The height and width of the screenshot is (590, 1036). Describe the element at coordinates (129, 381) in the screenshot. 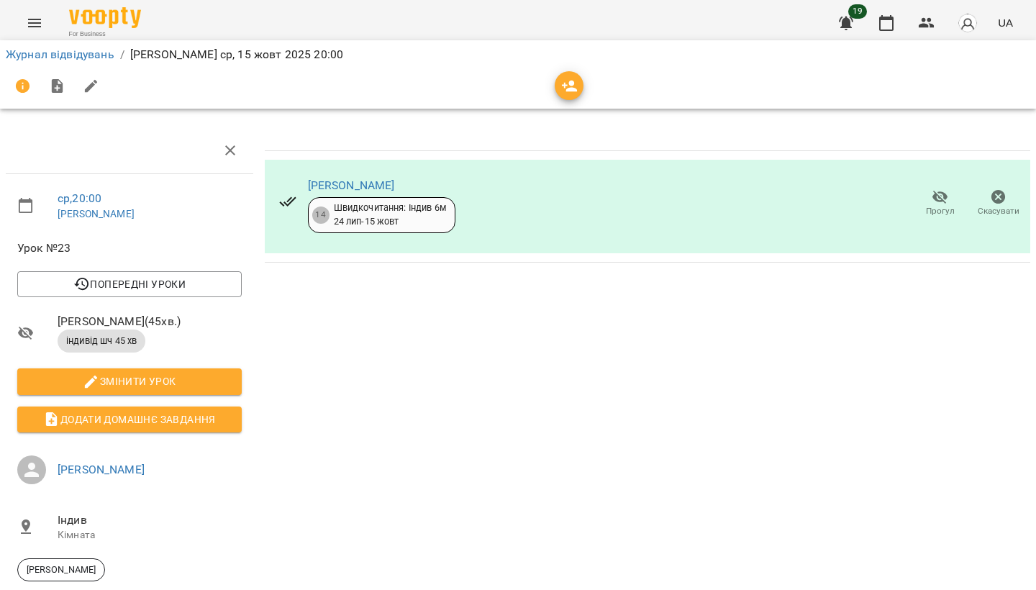

I see `span: Змінити урок` at that location.